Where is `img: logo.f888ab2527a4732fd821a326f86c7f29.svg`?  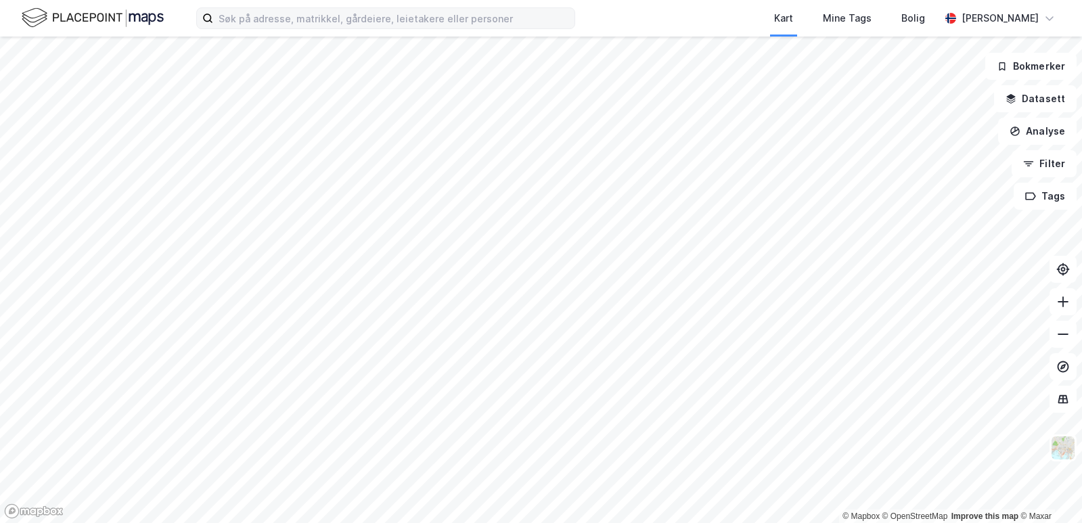
img: logo.f888ab2527a4732fd821a326f86c7f29.svg is located at coordinates (93, 18).